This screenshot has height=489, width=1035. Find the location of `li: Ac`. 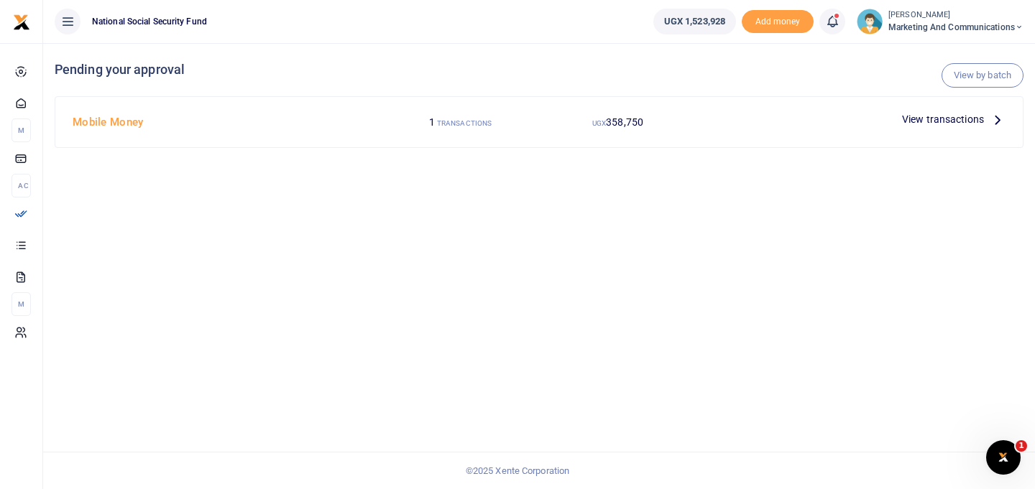

li: Ac is located at coordinates (21, 185).